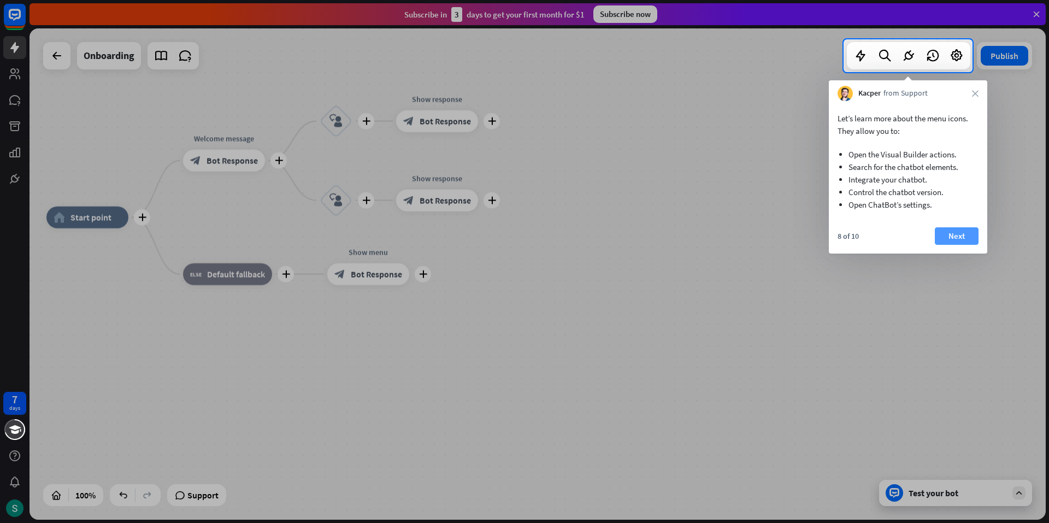  I want to click on span: from Support, so click(905, 93).